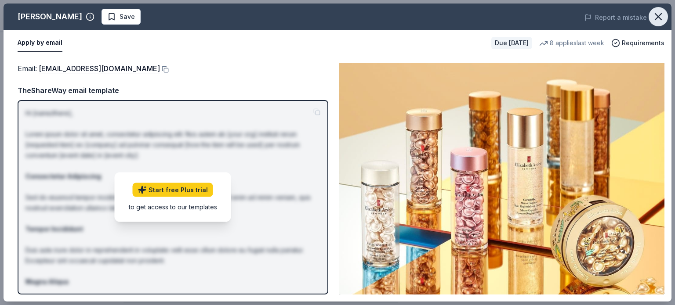 Image resolution: width=675 pixels, height=305 pixels. Describe the element at coordinates (642, 43) in the screenshot. I see `span: Requirements` at that location.